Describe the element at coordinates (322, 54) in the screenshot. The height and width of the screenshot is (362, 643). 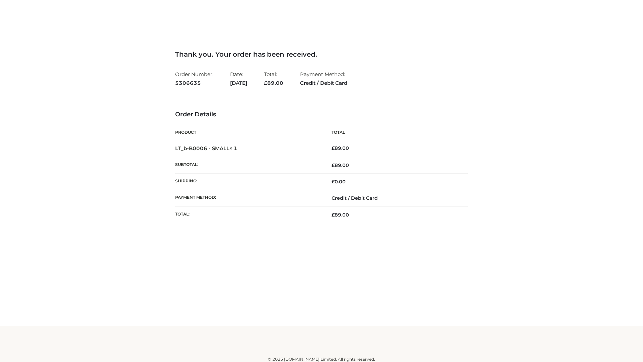
I see `h3: Thank you. Your order has been received.` at that location.